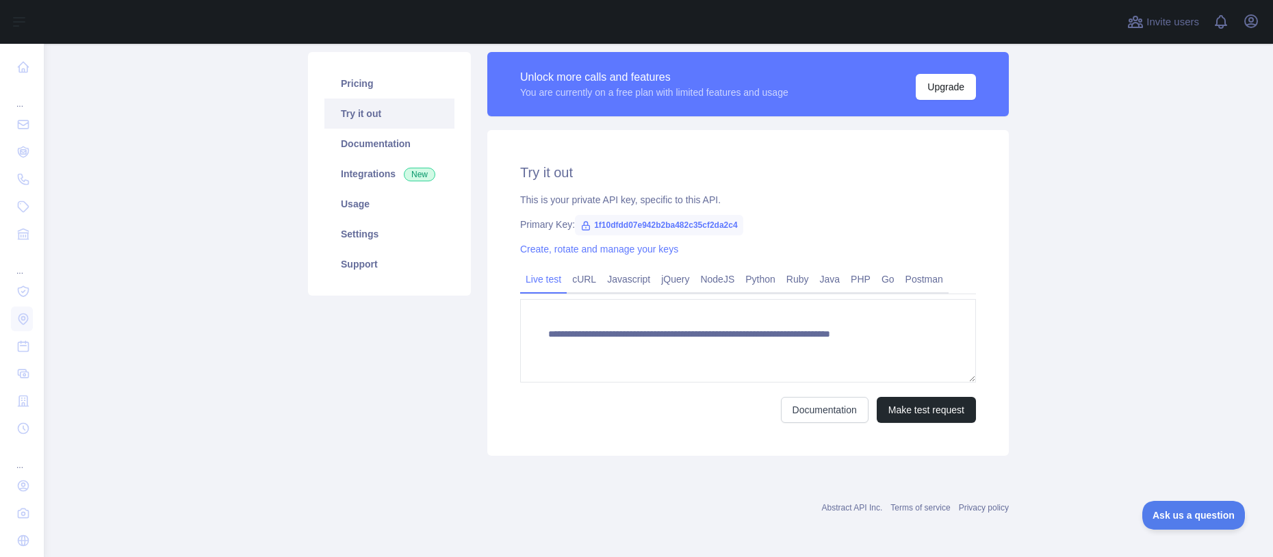 The height and width of the screenshot is (557, 1273). What do you see at coordinates (860, 279) in the screenshot?
I see `a: PHP` at bounding box center [860, 279].